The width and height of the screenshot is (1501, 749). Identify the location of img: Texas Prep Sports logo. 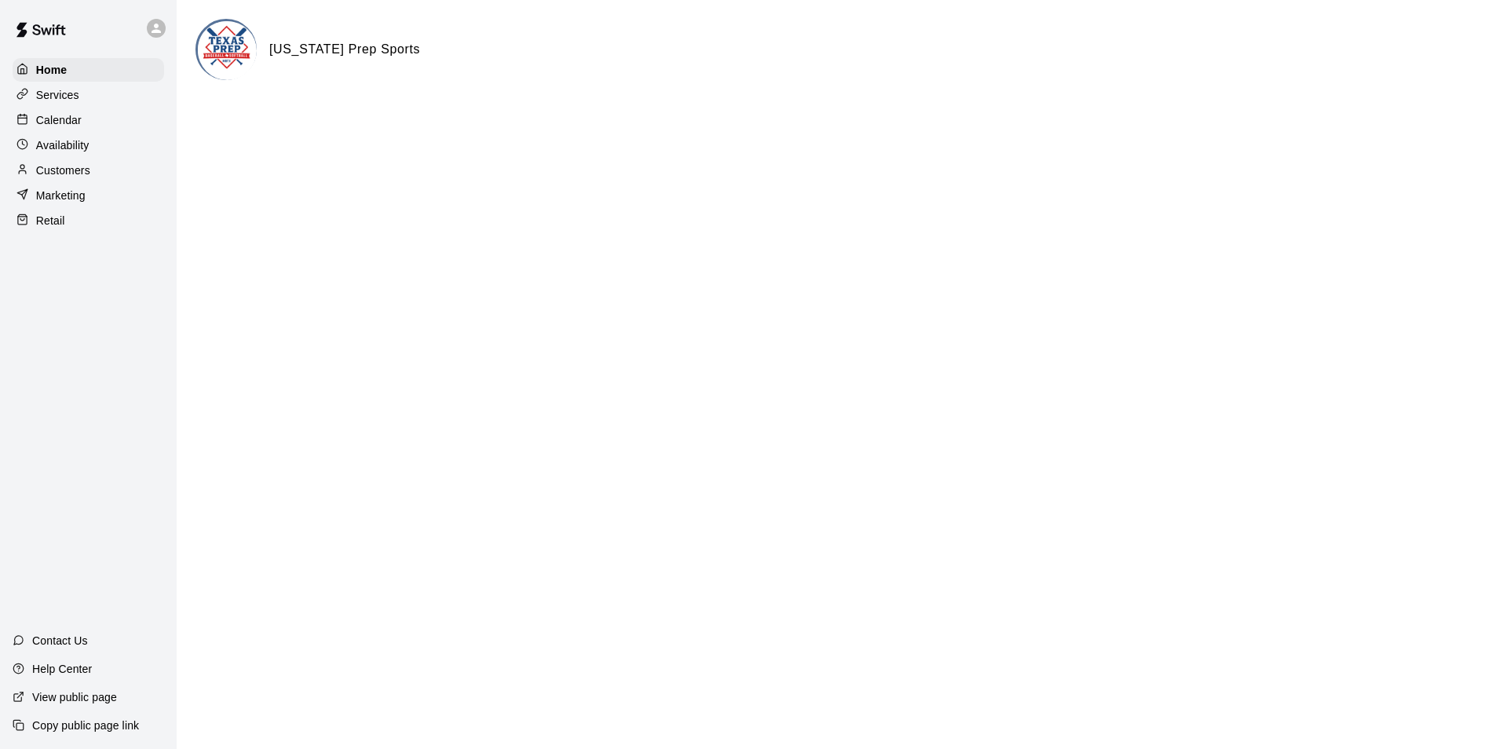
(227, 50).